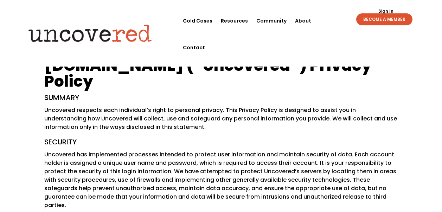 The height and width of the screenshot is (212, 442). Describe the element at coordinates (194, 47) in the screenshot. I see `a: Contact` at that location.